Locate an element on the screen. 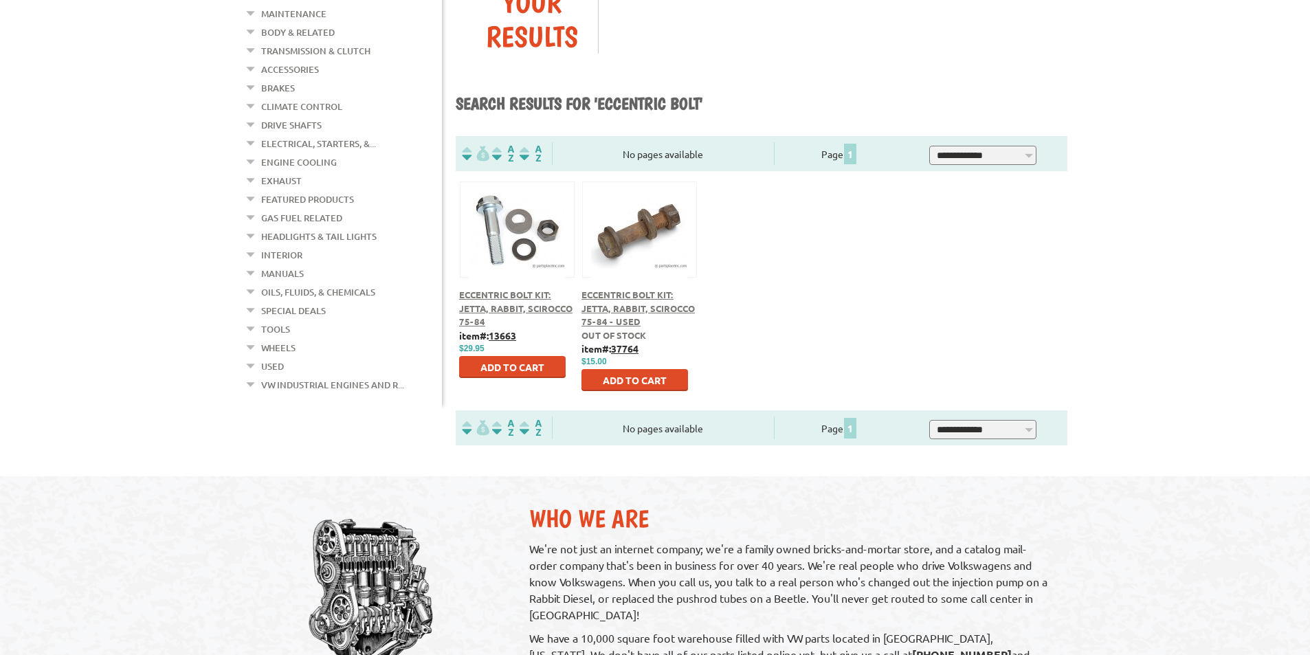  a: Special Deals is located at coordinates (294, 311).